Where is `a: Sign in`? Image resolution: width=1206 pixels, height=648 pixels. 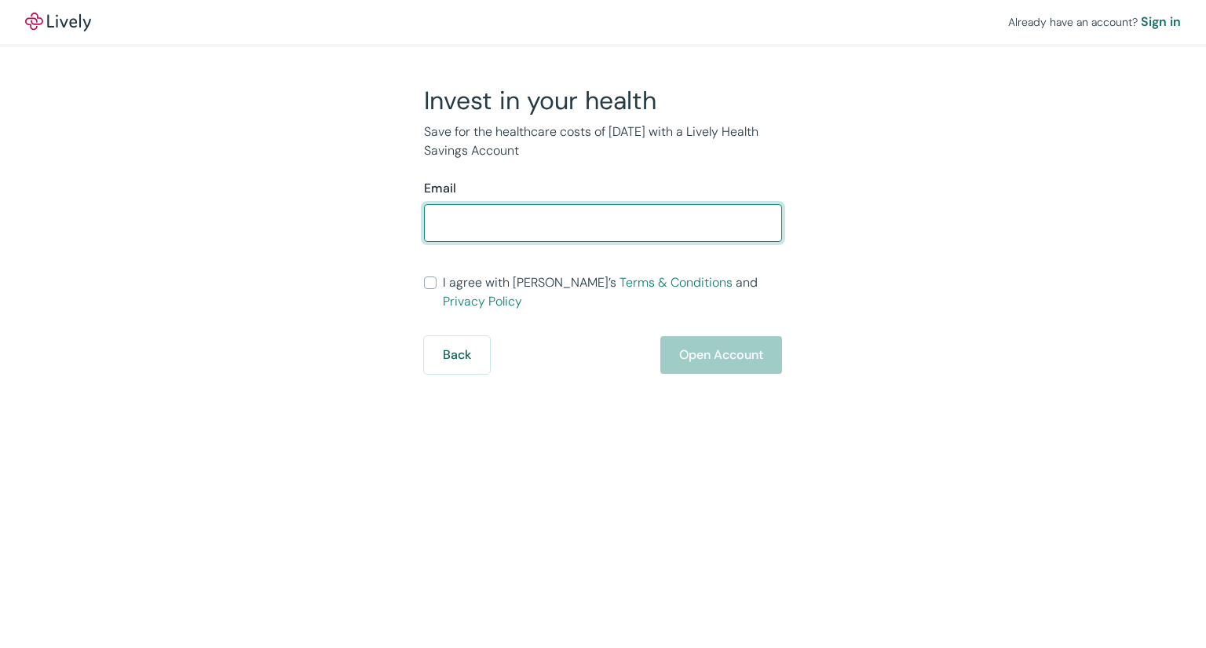
a: Sign in is located at coordinates (1160, 22).